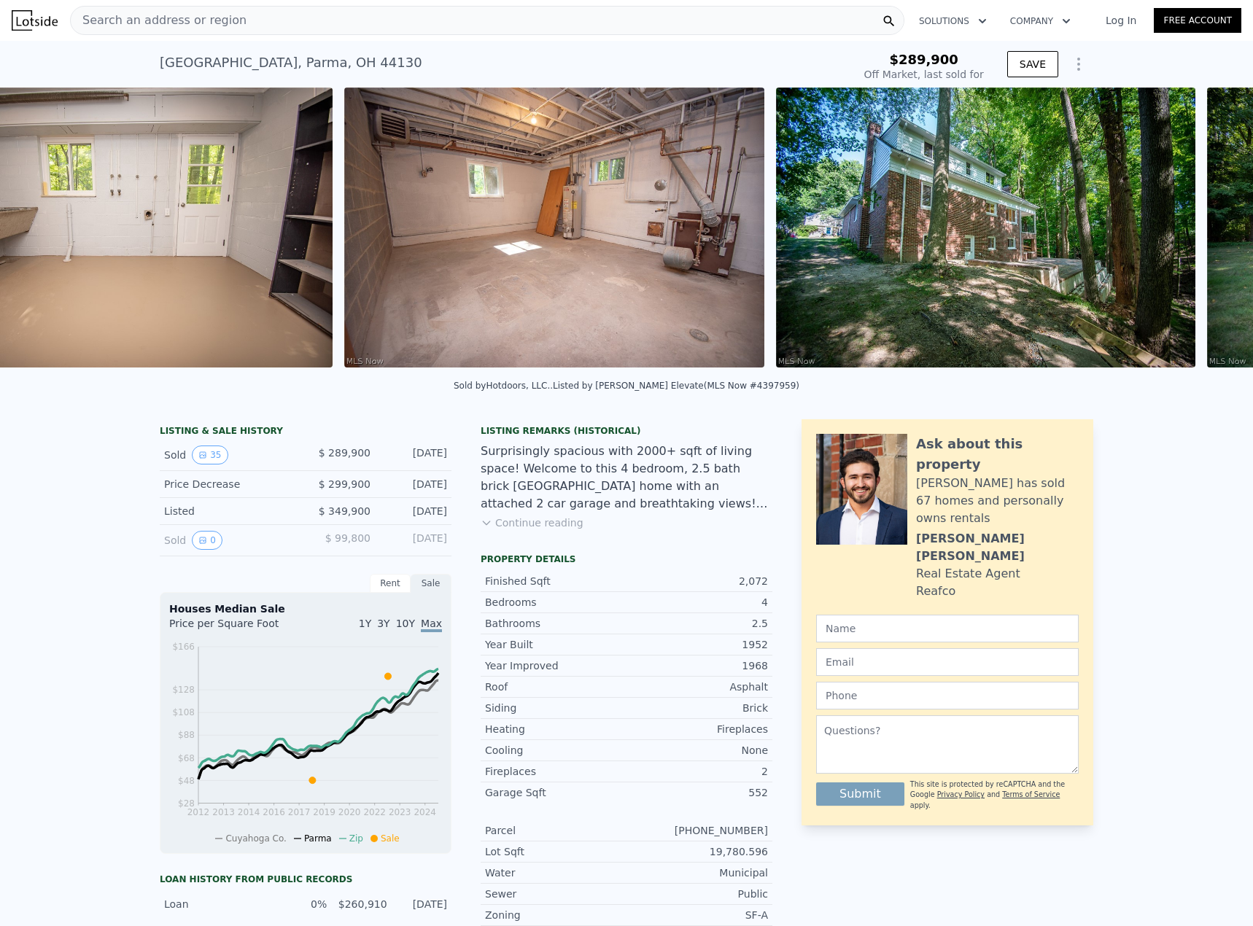 This screenshot has width=1253, height=926. I want to click on span: 10Y, so click(406, 624).